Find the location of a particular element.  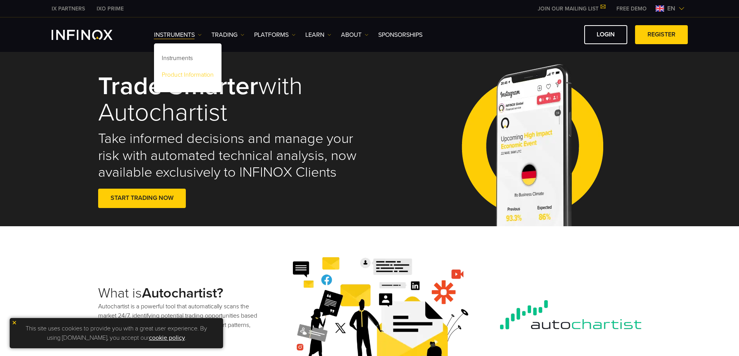

a: JOIN OUR MAILING LIST is located at coordinates (571, 9).